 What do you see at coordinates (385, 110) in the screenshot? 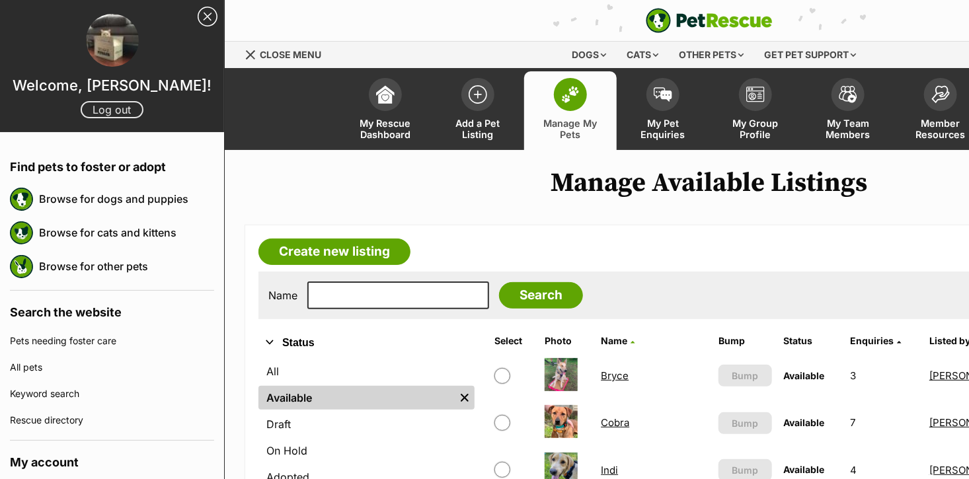
I see `a: My Rescue Dashboard` at bounding box center [385, 110].